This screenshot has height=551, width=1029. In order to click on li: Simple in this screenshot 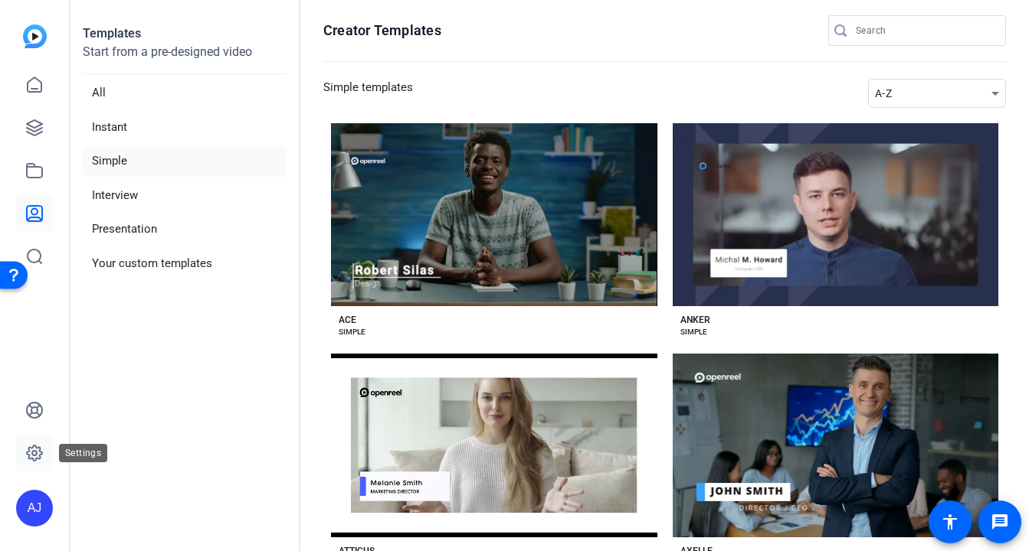, I will do `click(185, 161)`.